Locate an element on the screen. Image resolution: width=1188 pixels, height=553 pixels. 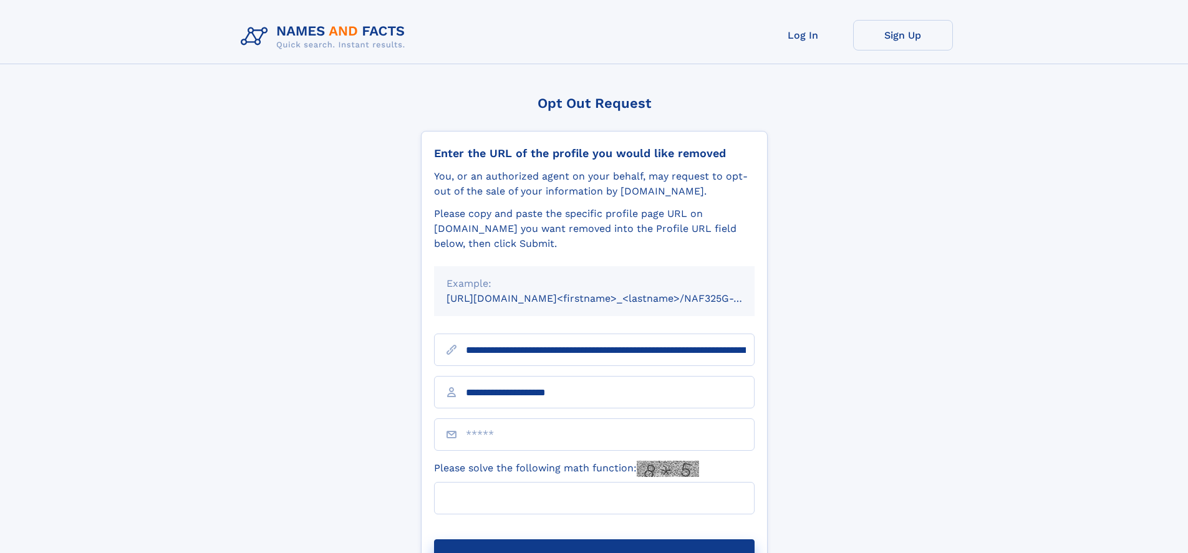
div: Opt Out Request is located at coordinates (594, 103).